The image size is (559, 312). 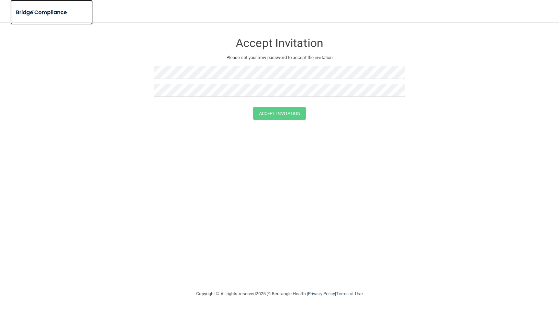 I want to click on p: Please set your new password to accept the invitation, so click(x=280, y=58).